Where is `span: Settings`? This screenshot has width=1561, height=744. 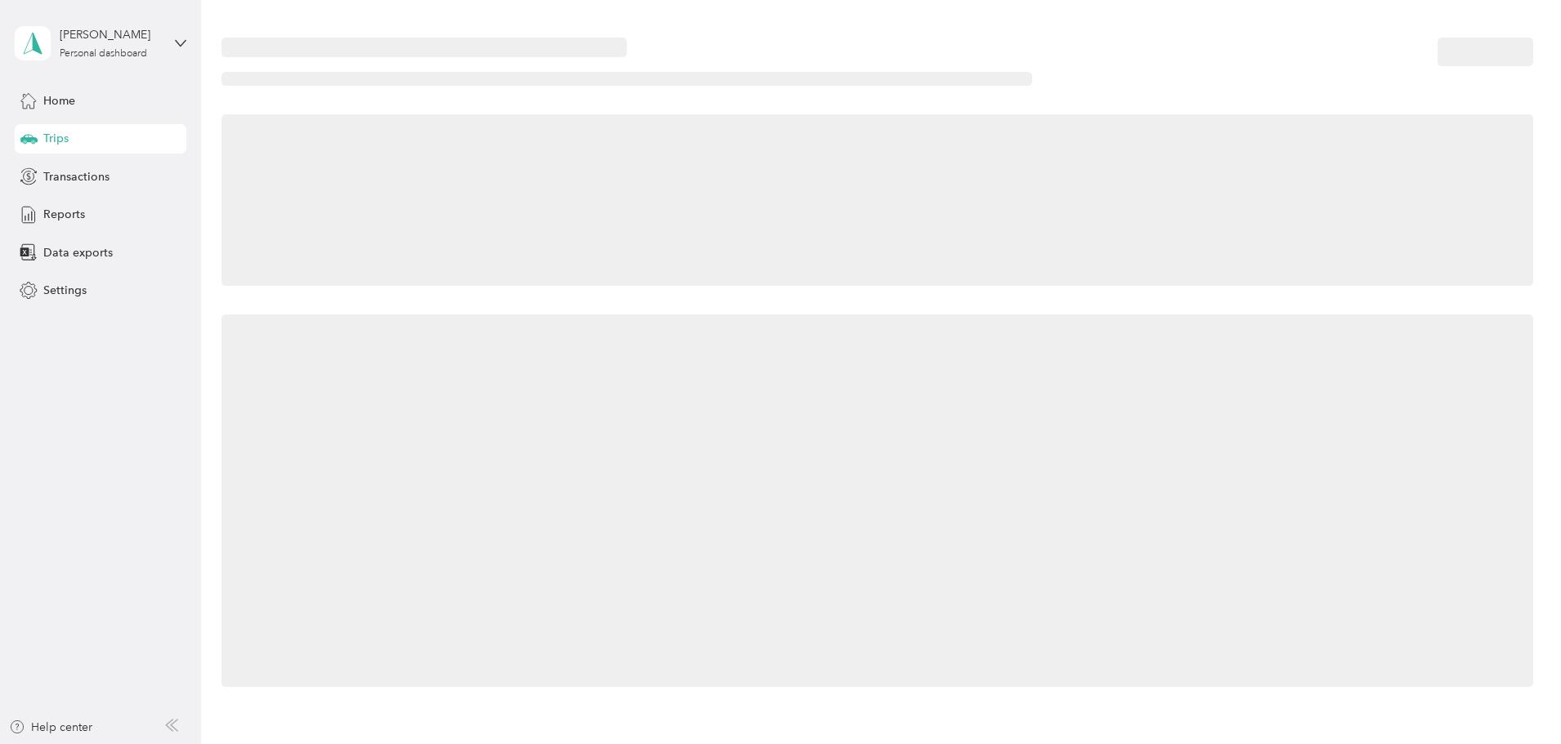
span: Settings is located at coordinates (65, 290).